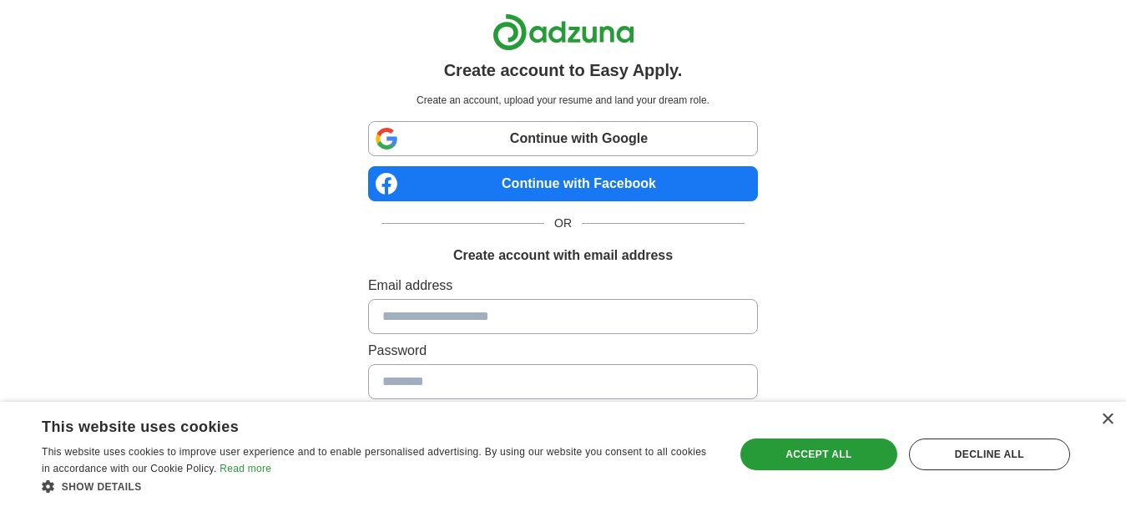  I want to click on h1: Create account with email address, so click(563, 255).